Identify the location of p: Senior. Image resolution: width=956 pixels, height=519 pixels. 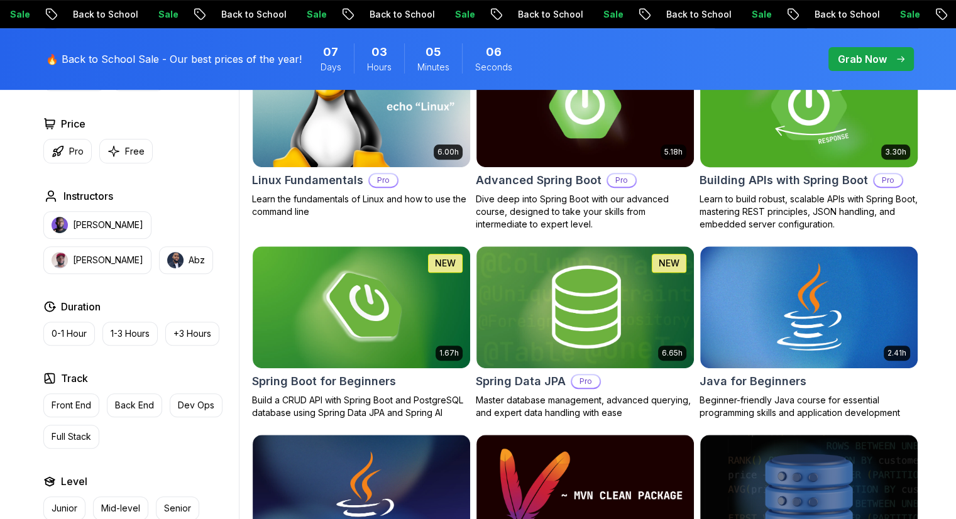
(177, 509).